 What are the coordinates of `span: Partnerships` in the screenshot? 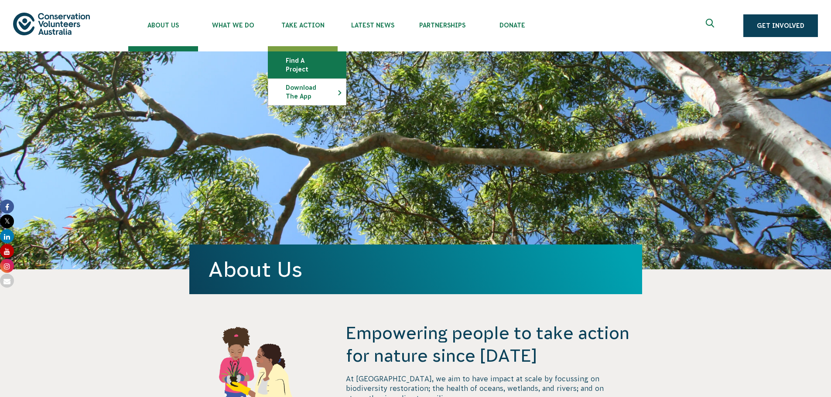 It's located at (442, 25).